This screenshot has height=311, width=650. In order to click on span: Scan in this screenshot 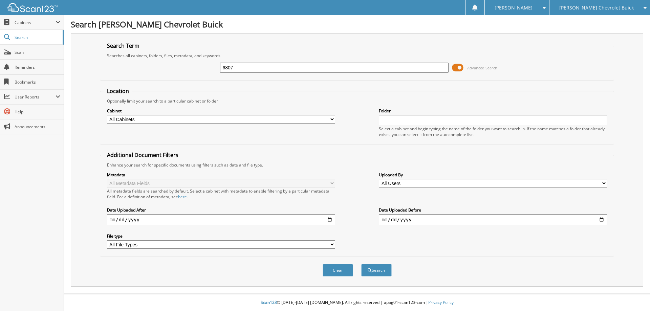, I will do `click(37, 52)`.